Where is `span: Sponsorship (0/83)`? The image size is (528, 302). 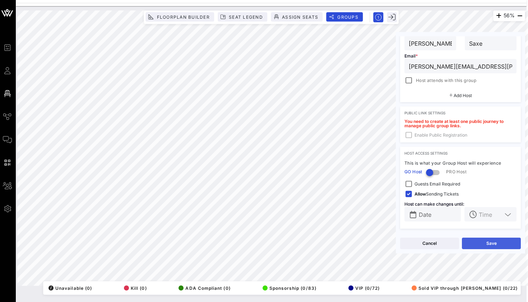
span: Sponsorship (0/83) is located at coordinates (290, 288).